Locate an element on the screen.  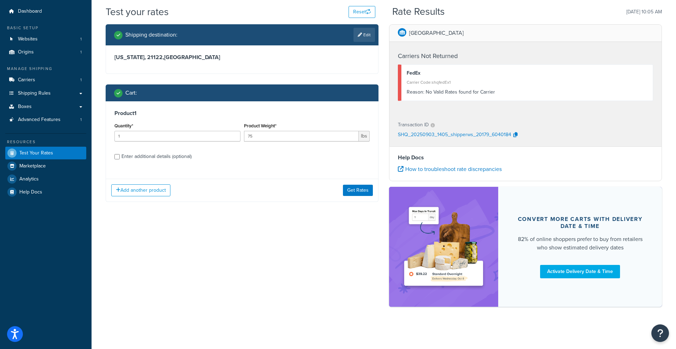
a: Advanced Features1 is located at coordinates (46, 120).